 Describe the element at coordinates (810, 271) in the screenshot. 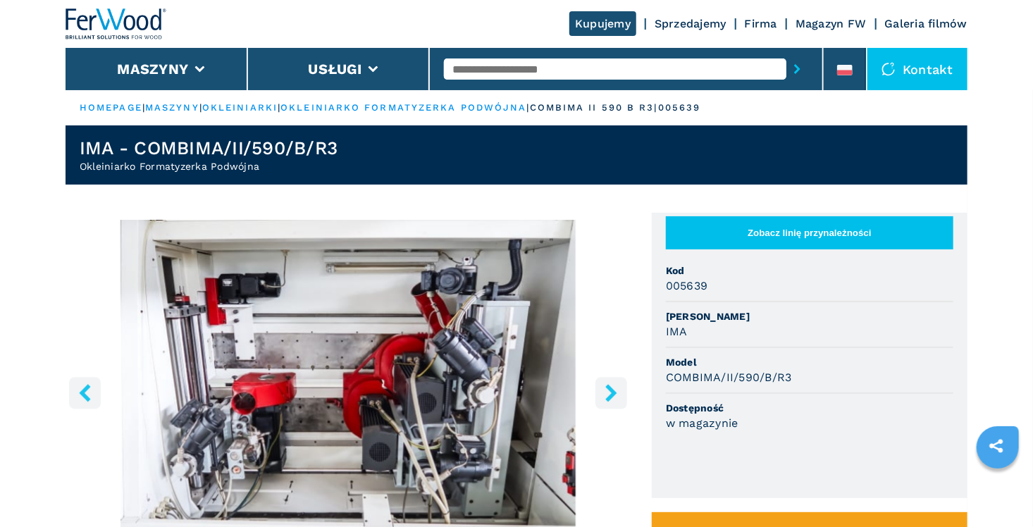

I see `span: Kod` at that location.